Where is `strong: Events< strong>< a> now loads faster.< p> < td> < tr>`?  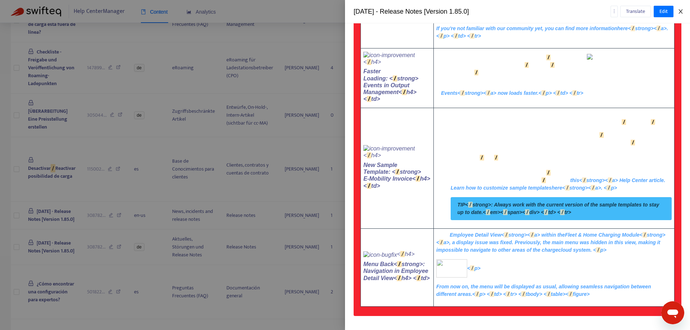 strong: Events< strong>< a> now loads faster.< p> < td> < tr> is located at coordinates (512, 93).